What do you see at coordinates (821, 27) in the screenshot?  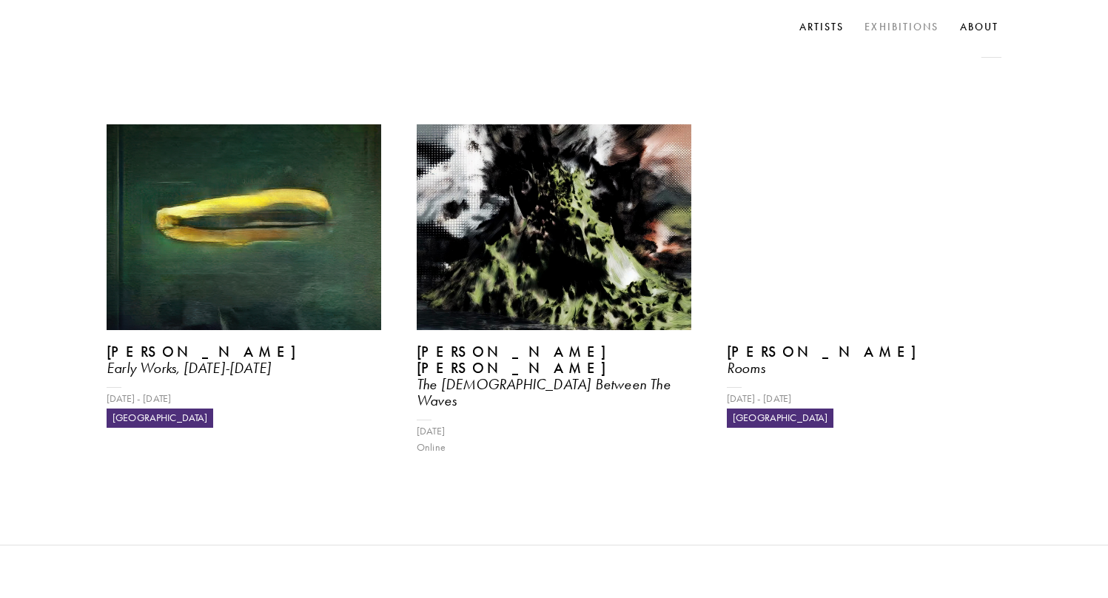 I see `a: Artists` at bounding box center [821, 27].